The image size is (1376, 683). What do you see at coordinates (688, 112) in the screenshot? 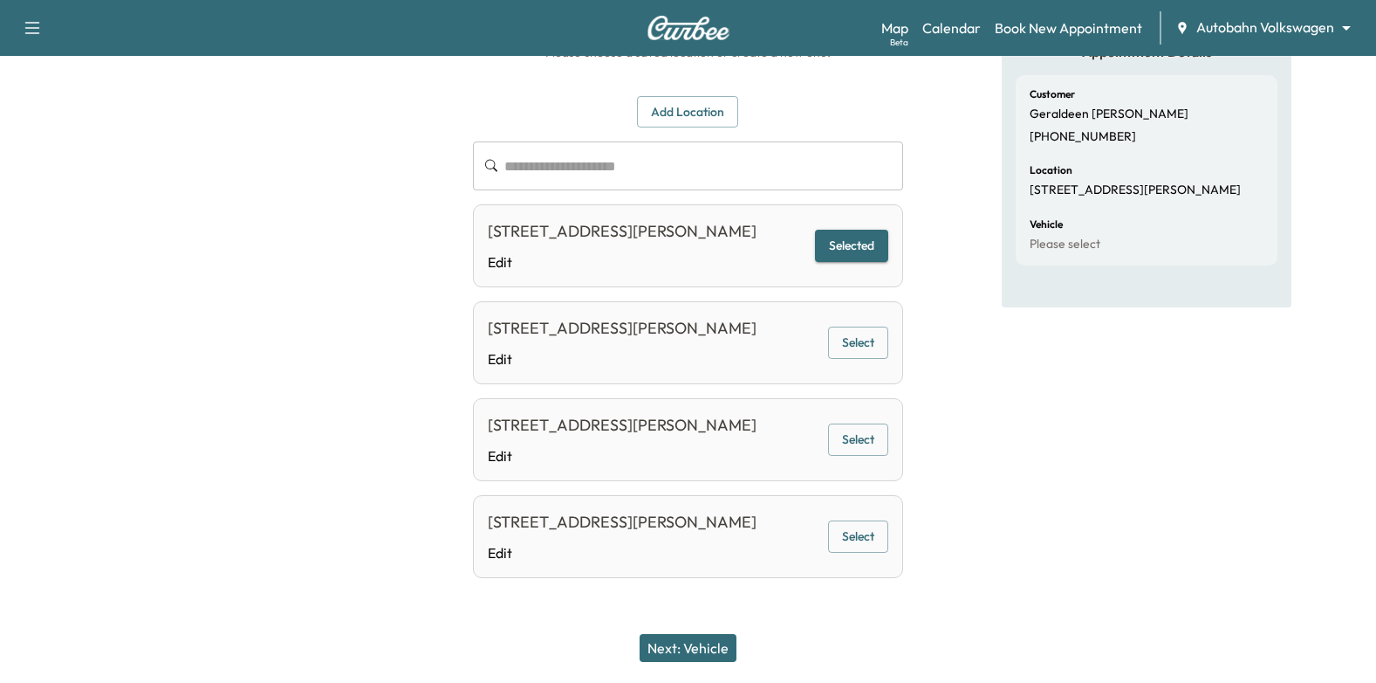
I see `button: Add Location` at bounding box center [688, 112].